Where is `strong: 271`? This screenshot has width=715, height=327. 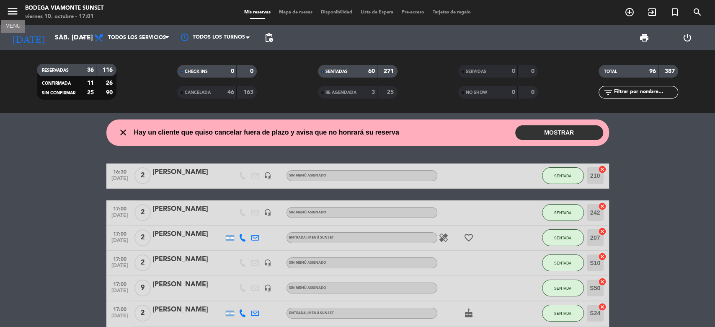 strong: 271 is located at coordinates (389, 71).